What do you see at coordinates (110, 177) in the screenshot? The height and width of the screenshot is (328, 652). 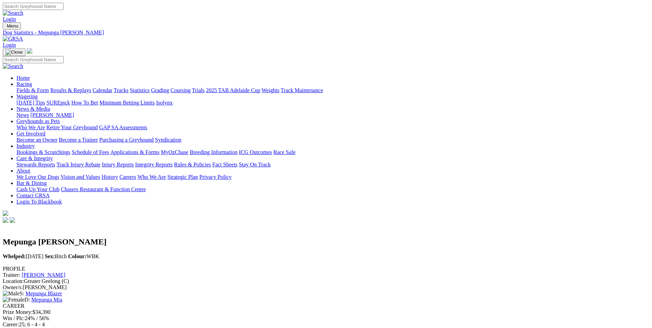 I see `a: History` at bounding box center [110, 177].